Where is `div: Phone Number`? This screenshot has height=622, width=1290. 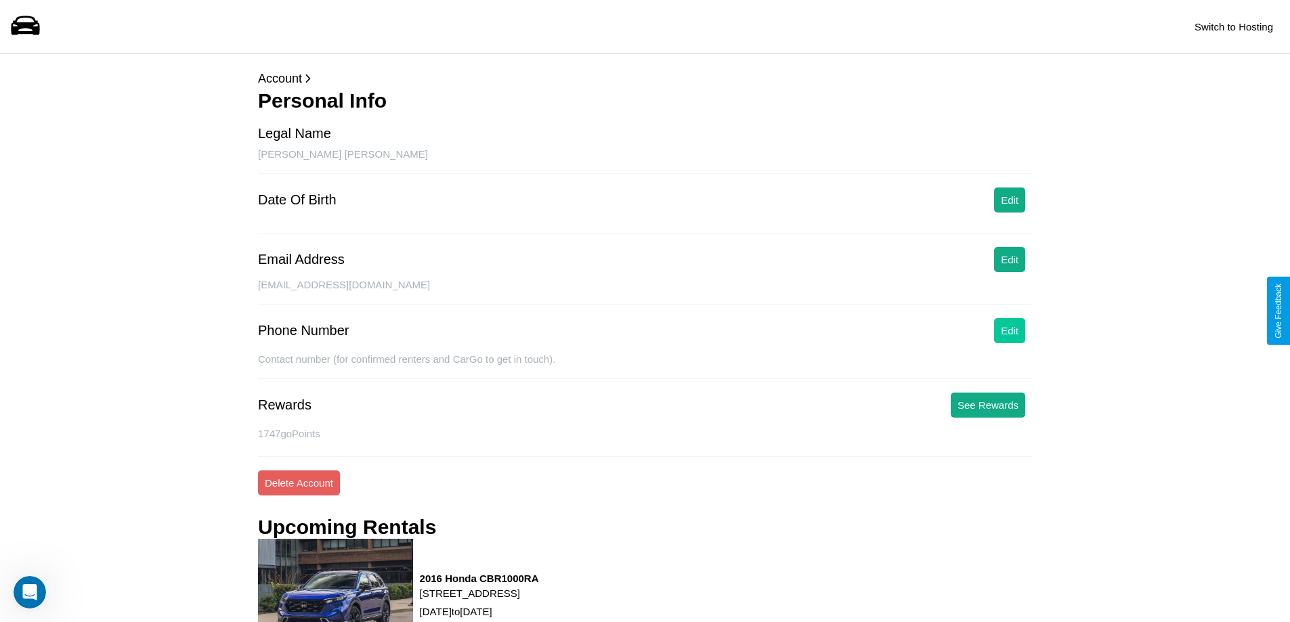 div: Phone Number is located at coordinates (303, 330).